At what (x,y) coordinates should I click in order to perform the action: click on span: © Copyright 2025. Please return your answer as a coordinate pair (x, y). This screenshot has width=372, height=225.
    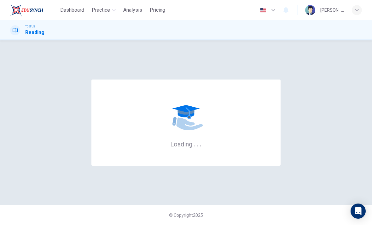
    Looking at the image, I should click on (186, 215).